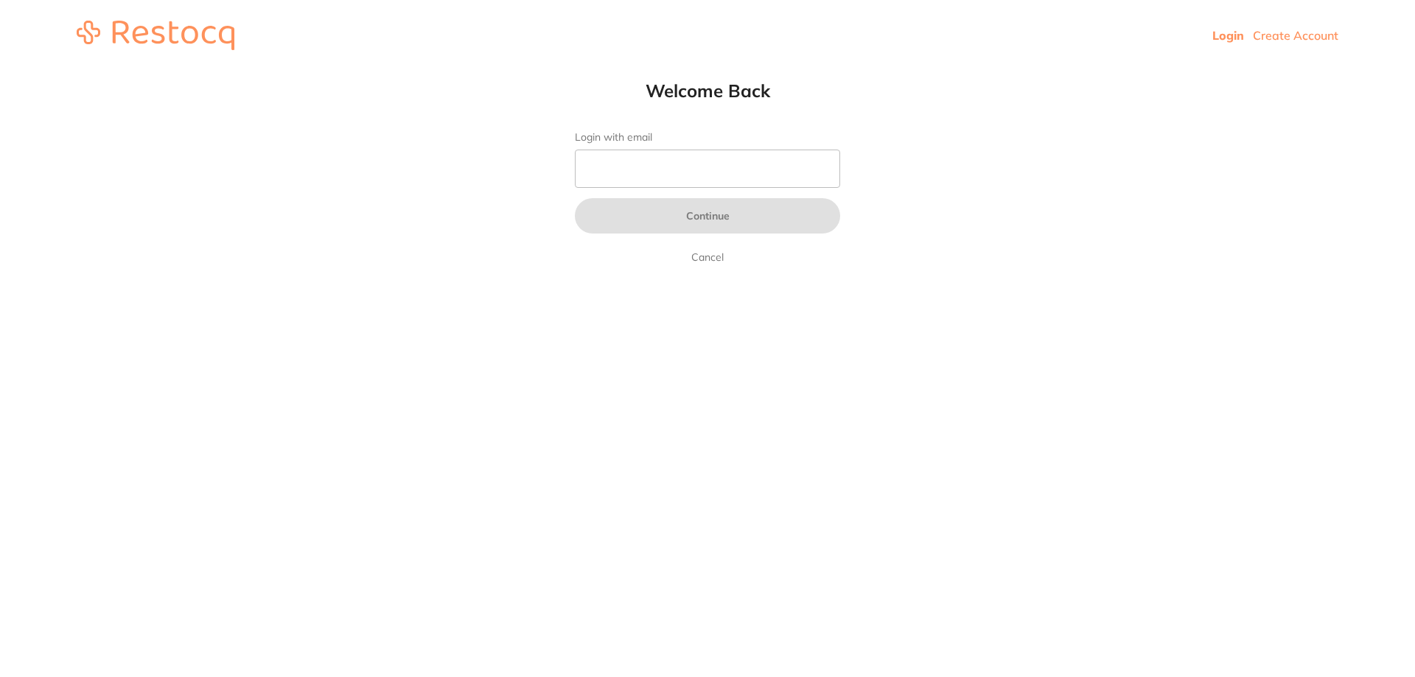  What do you see at coordinates (707, 91) in the screenshot?
I see `h1: Welcome Back` at bounding box center [707, 91].